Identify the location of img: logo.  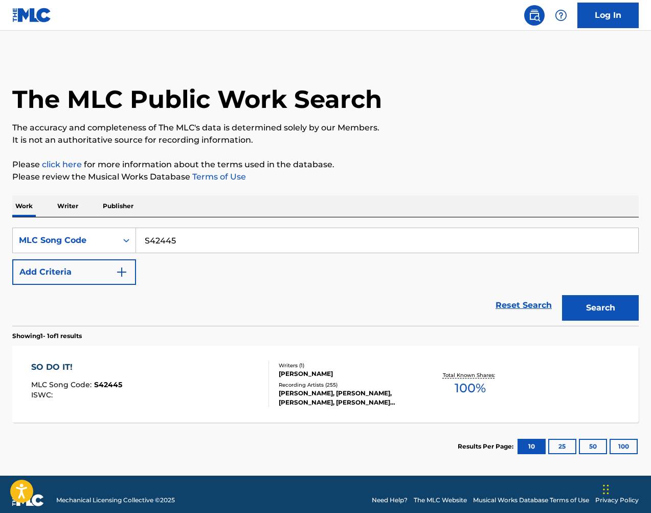
(28, 500).